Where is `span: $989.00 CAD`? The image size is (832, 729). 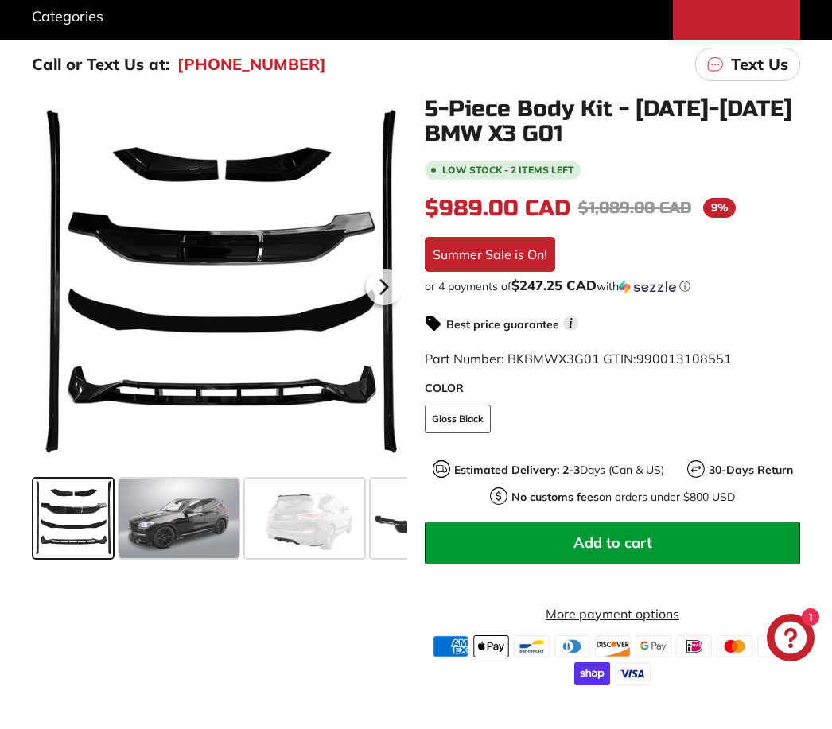 span: $989.00 CAD is located at coordinates (497, 208).